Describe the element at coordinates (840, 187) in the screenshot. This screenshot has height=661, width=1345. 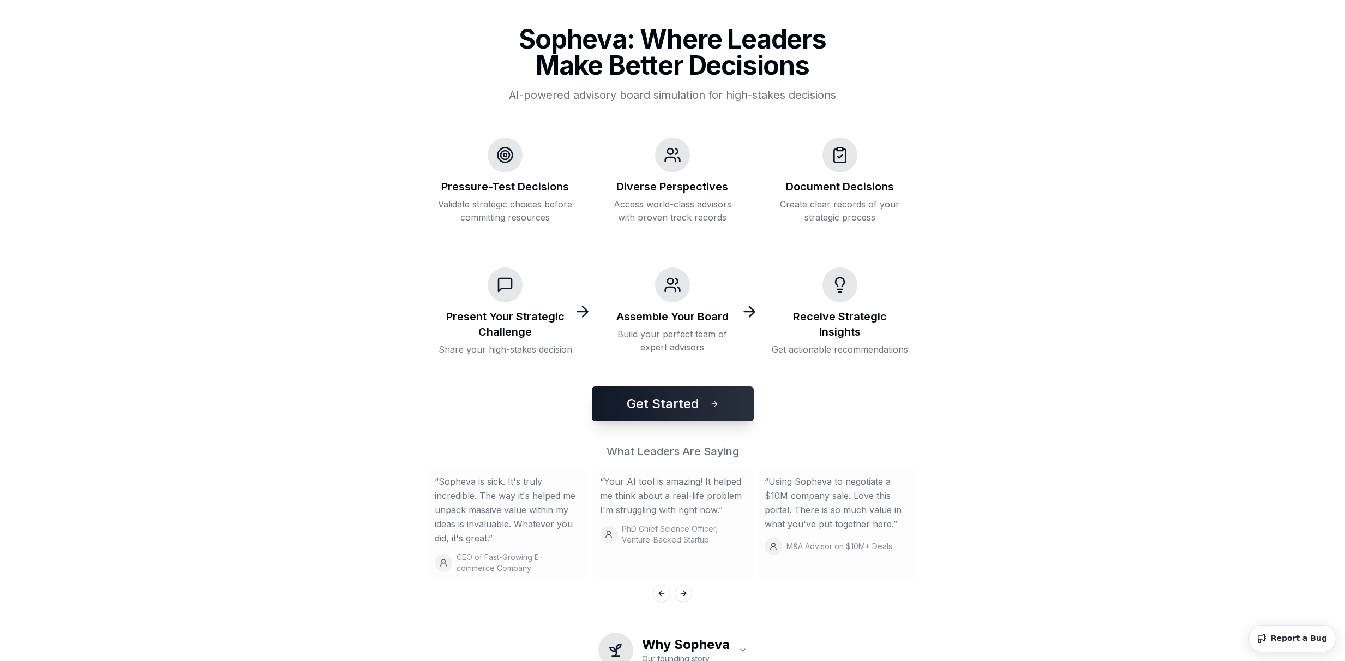
I see `h3: Document Decisions` at that location.